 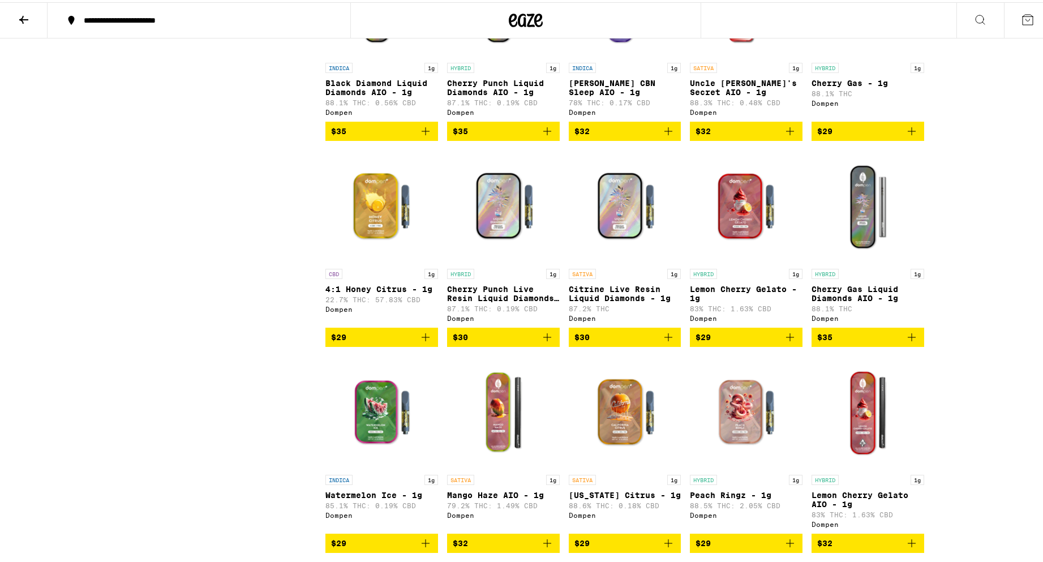 What do you see at coordinates (503, 204) in the screenshot?
I see `img: Dompen - Cherry Punch Live Resin Liquid Diamonds - 1g` at bounding box center [503, 204].